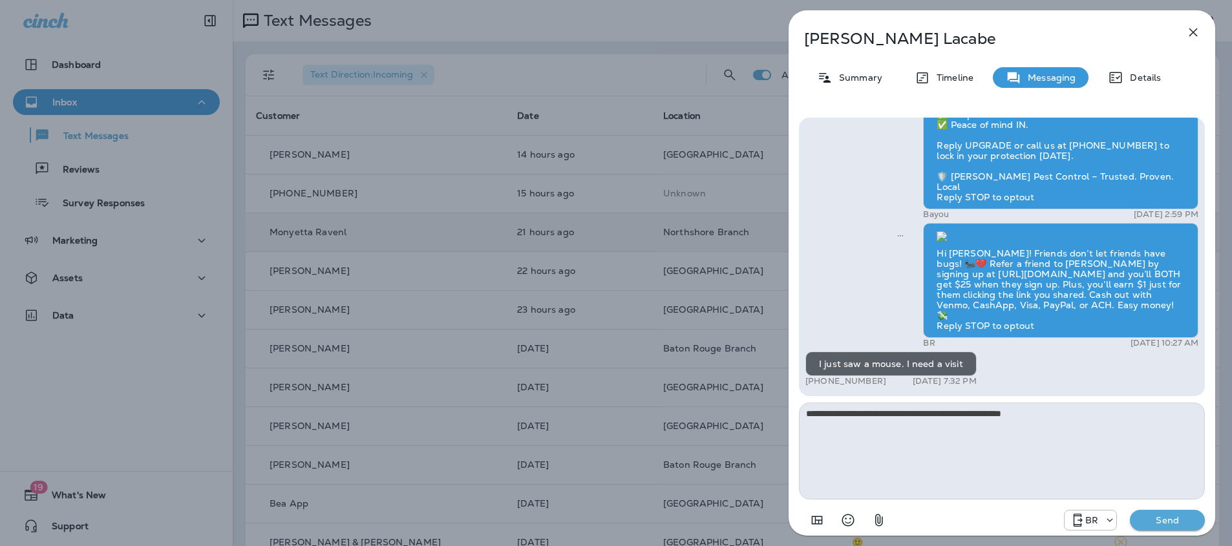 Image resolution: width=1232 pixels, height=546 pixels. Describe the element at coordinates (951, 78) in the screenshot. I see `p: Timeline` at that location.